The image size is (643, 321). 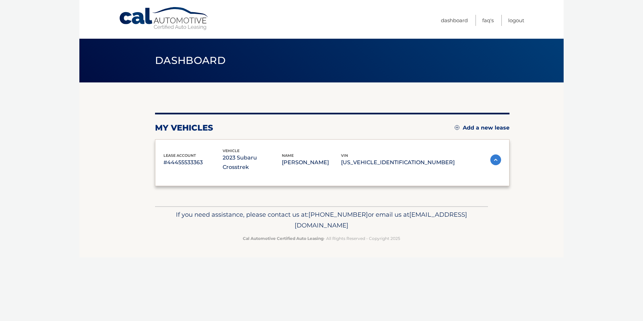 What do you see at coordinates (457, 128) in the screenshot?
I see `img: add.svg` at bounding box center [457, 128].